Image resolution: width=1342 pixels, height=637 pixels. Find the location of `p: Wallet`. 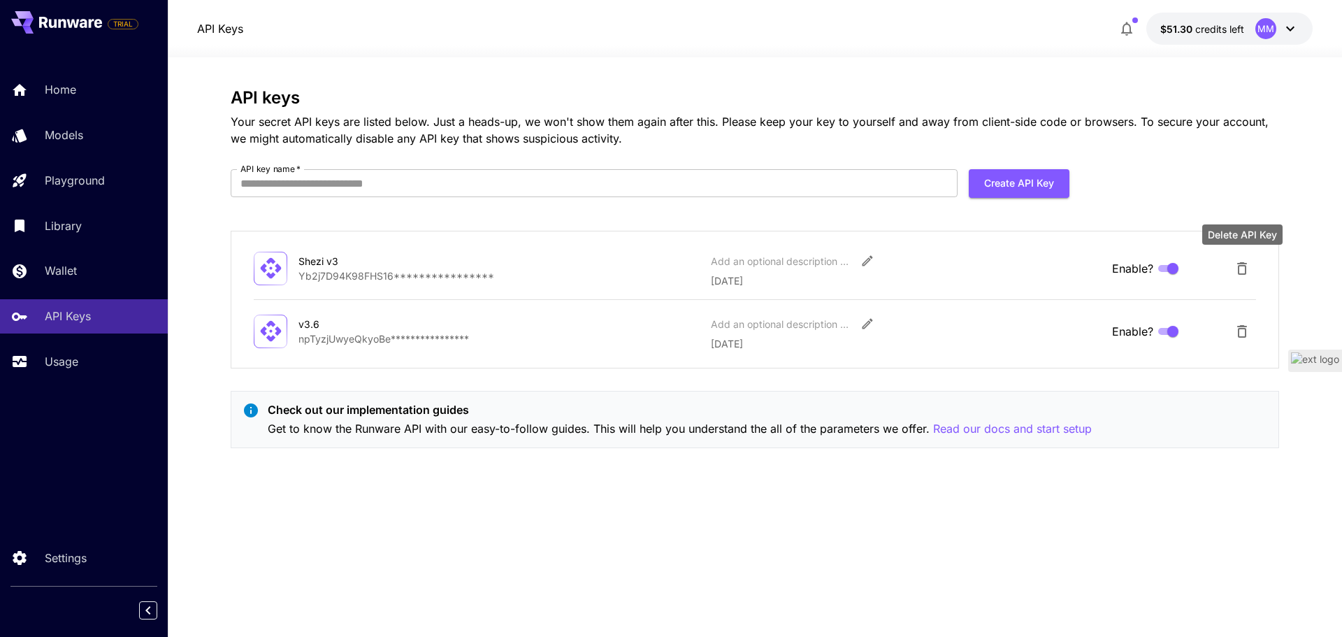

p: Wallet is located at coordinates (61, 271).